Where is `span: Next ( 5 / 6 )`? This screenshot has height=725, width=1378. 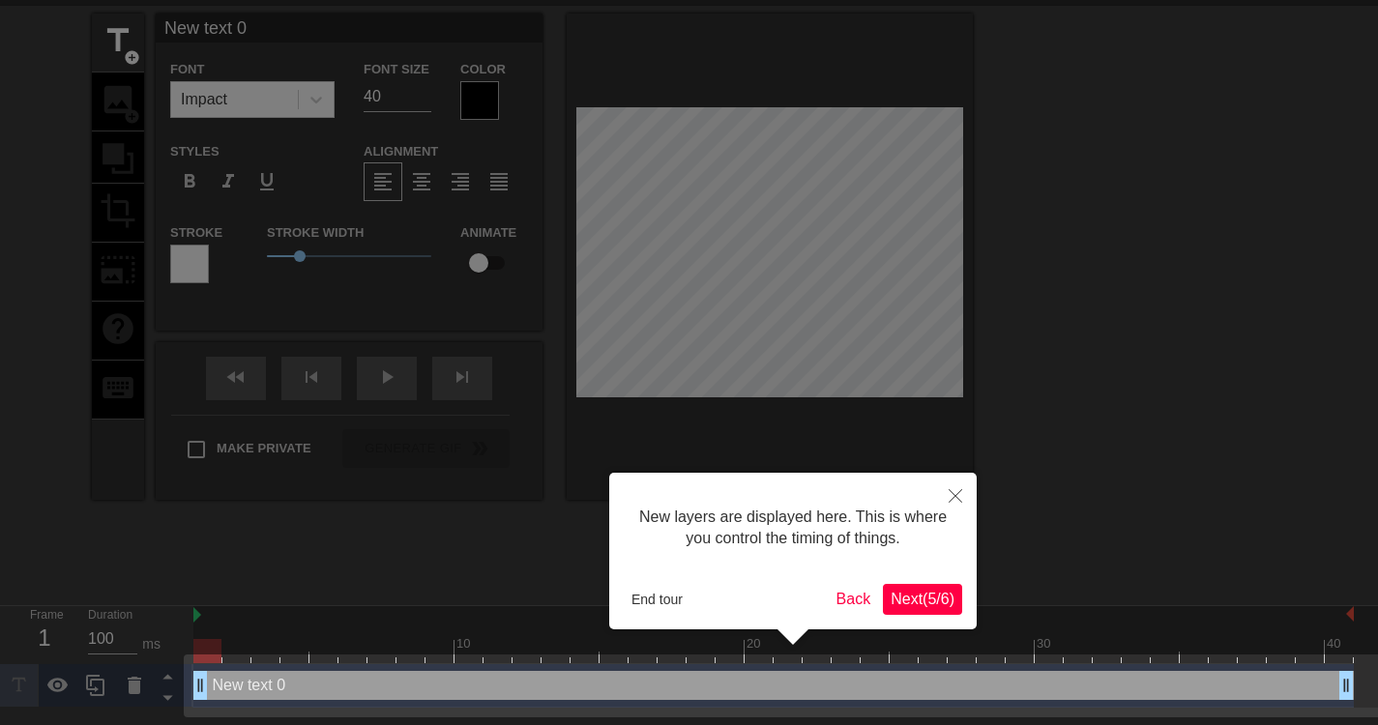
span: Next ( 5 / 6 ) is located at coordinates (923, 599).